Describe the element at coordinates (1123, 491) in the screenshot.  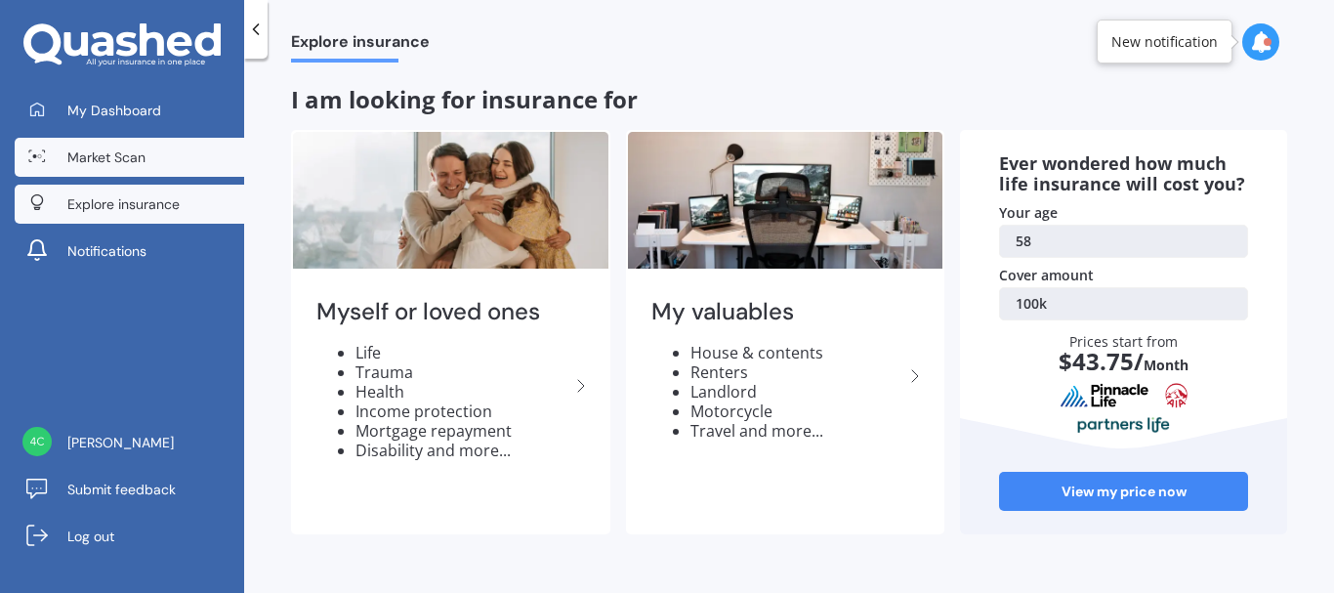
I see `a: View my price now` at that location.